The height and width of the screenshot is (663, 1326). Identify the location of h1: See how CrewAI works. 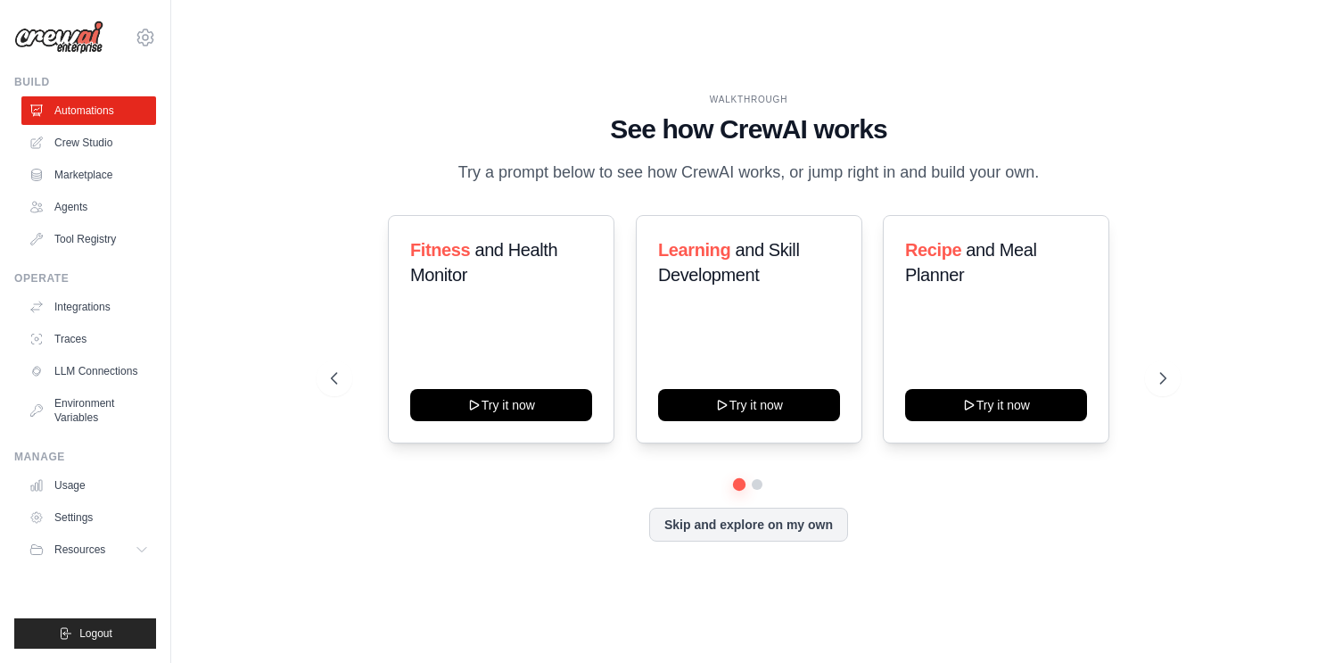
(748, 129).